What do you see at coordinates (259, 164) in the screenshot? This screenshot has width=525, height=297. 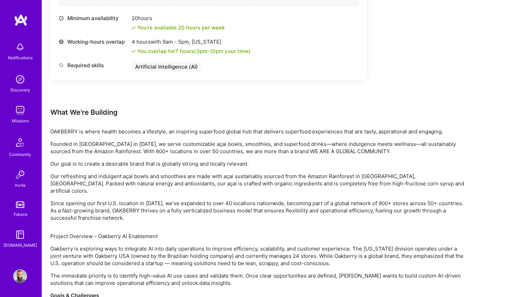 I see `p: Our goal is to create a desirable brand that is globally strong and locally relevant.` at bounding box center [259, 164].